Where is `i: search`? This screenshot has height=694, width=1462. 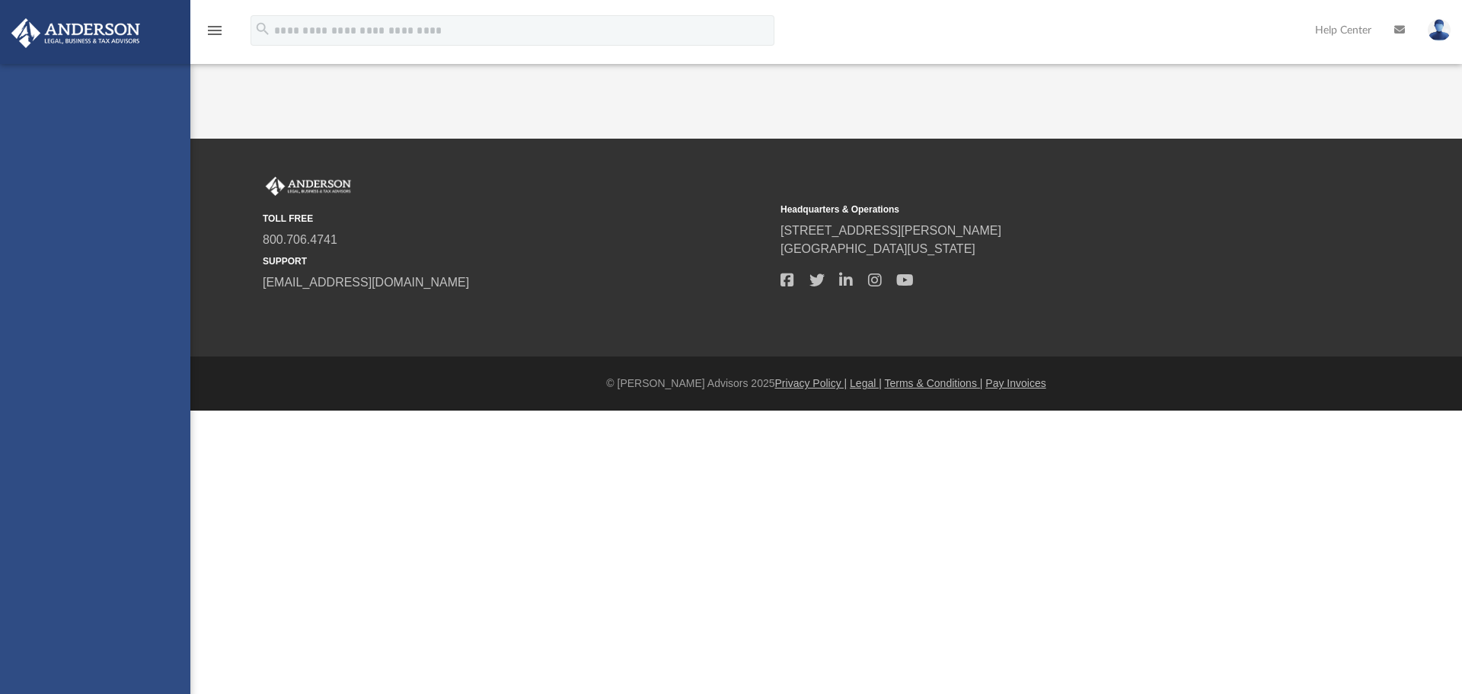
i: search is located at coordinates (263, 29).